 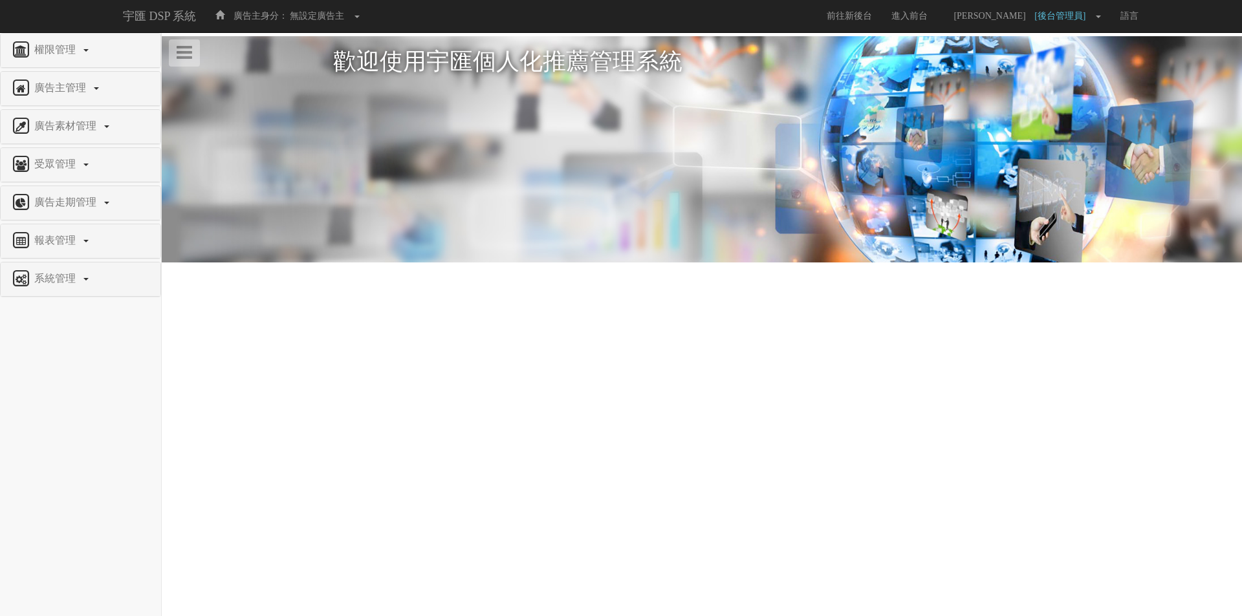 What do you see at coordinates (56, 49) in the screenshot?
I see `span: 權限管理` at bounding box center [56, 49].